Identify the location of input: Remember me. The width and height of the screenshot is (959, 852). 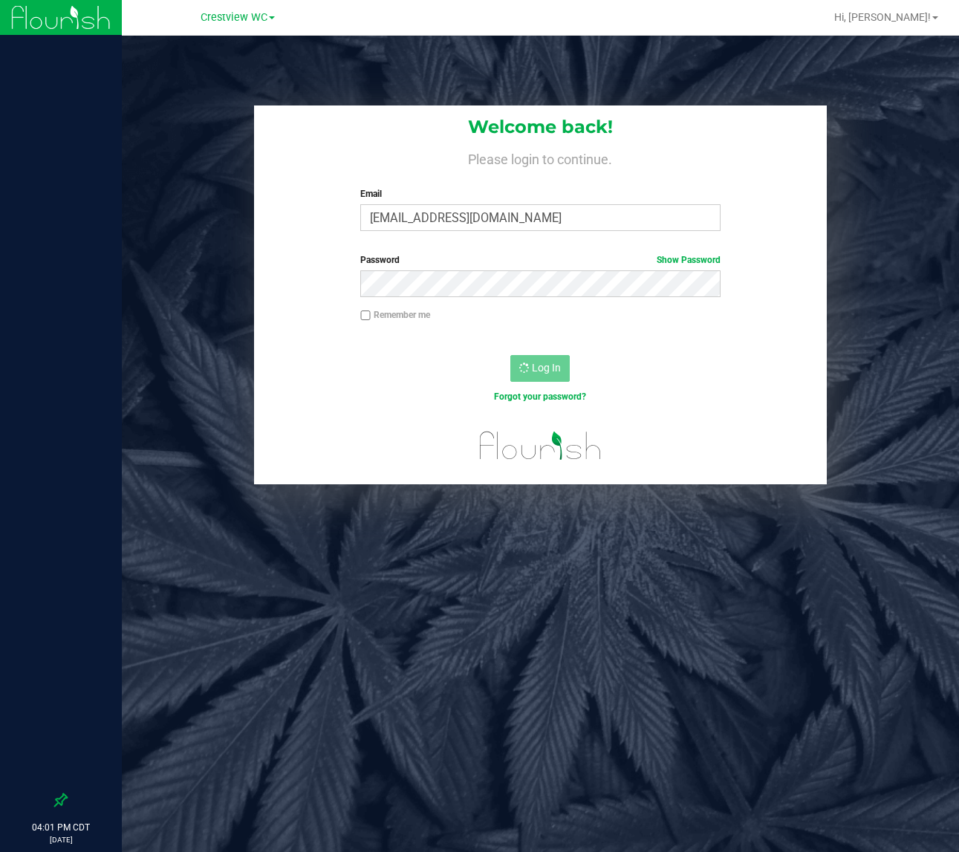
(365, 316).